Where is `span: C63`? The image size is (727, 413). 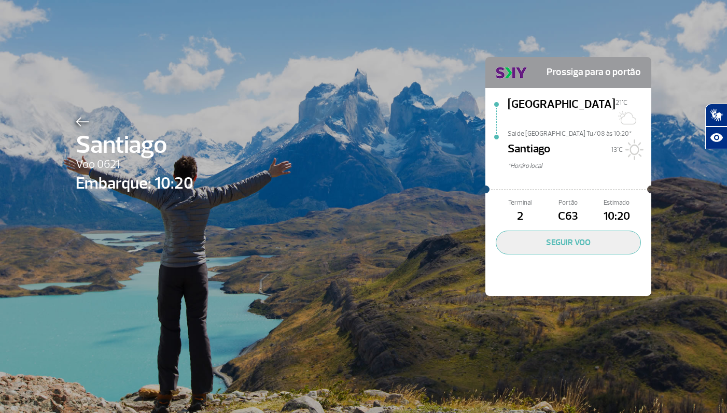
span: C63 is located at coordinates (568, 217).